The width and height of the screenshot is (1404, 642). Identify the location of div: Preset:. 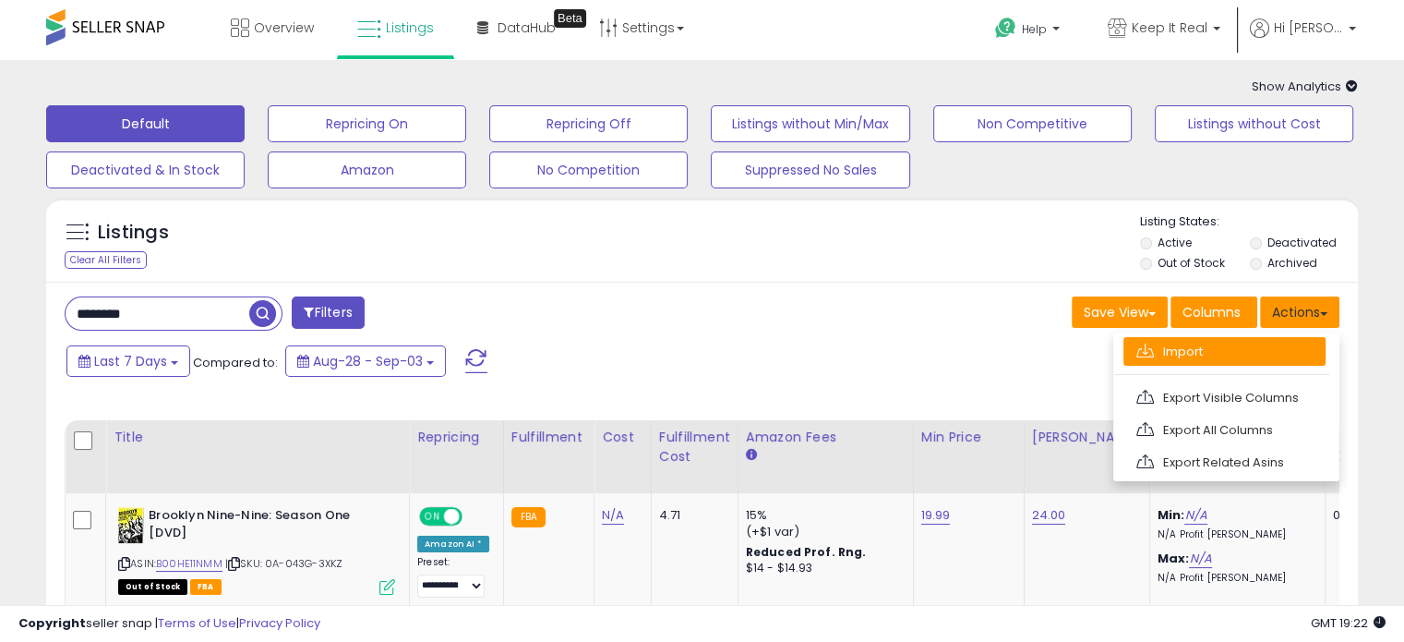
(453, 576).